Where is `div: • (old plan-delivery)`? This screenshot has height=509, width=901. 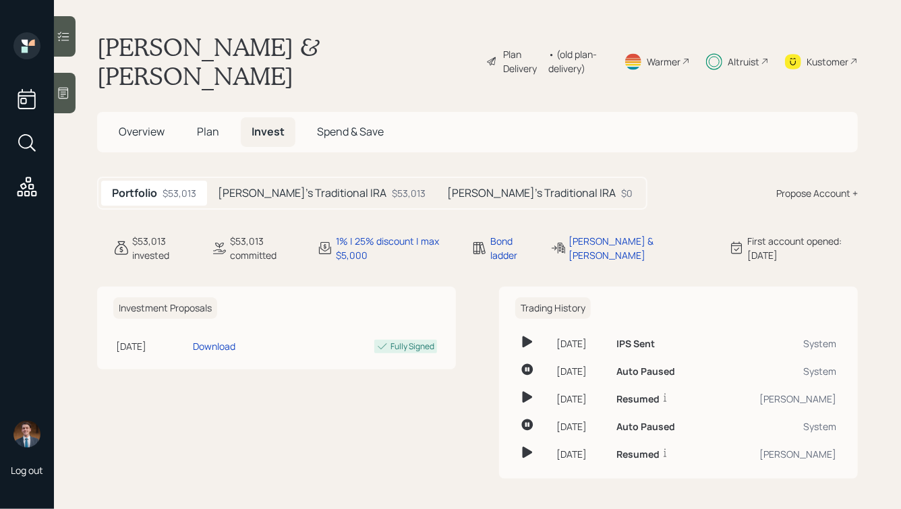
div: • (old plan-delivery) is located at coordinates (578, 61).